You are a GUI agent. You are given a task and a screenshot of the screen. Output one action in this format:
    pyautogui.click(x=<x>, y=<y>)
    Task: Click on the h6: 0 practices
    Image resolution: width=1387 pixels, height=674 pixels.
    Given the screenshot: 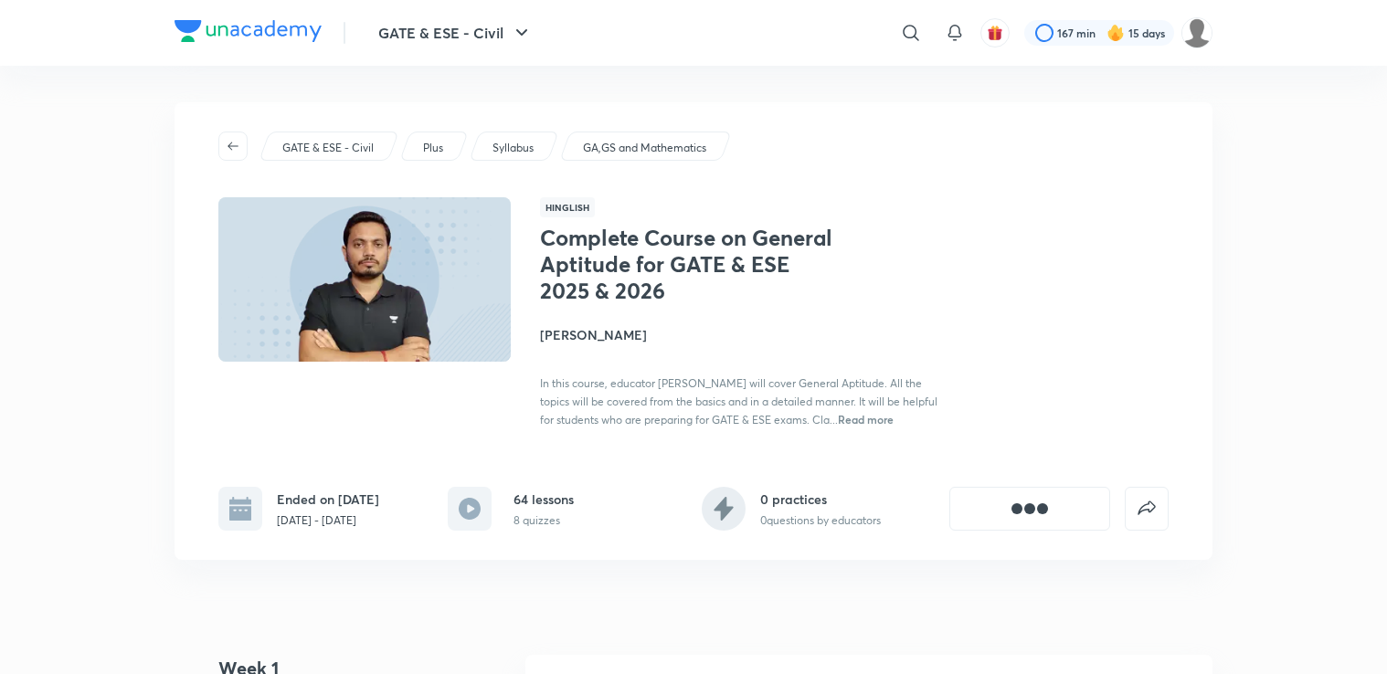 What is the action you would take?
    pyautogui.click(x=821, y=499)
    